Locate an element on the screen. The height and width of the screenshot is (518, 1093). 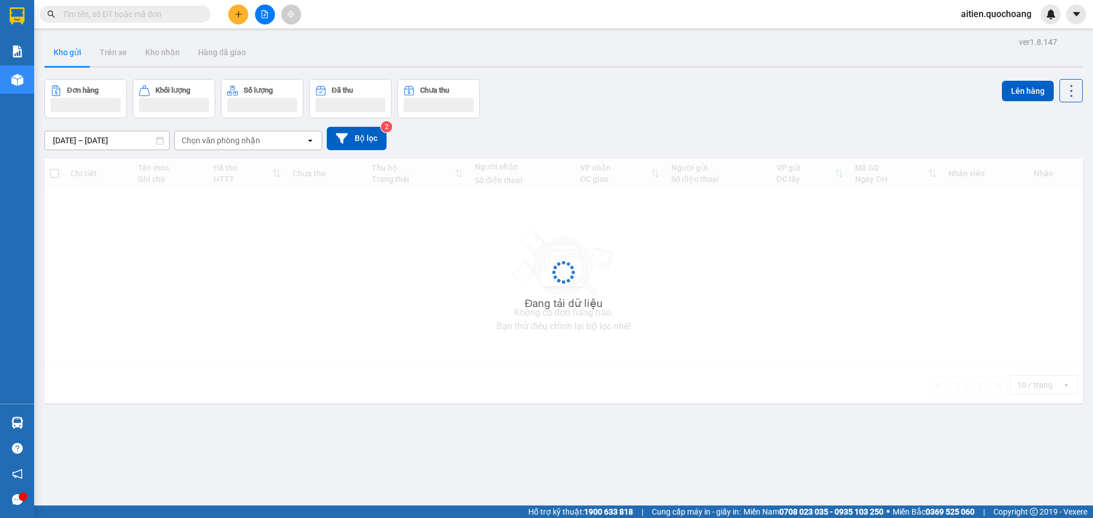
button: Đơn hàng is located at coordinates (85, 98).